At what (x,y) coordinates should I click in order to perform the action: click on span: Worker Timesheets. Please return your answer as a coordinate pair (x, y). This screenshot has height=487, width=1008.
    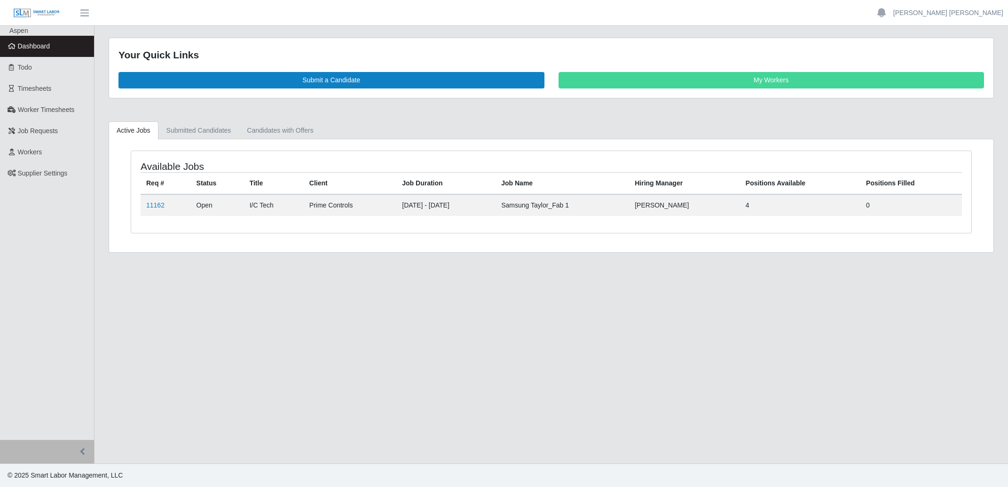
    Looking at the image, I should click on (46, 110).